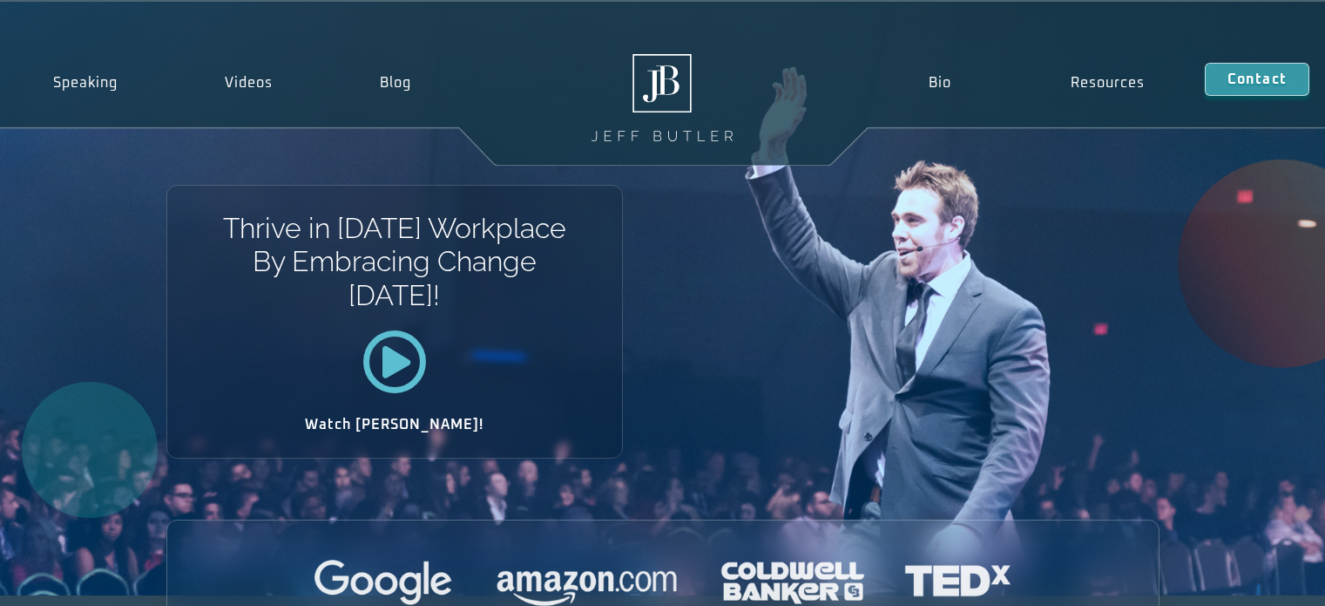  Describe the element at coordinates (1257, 79) in the screenshot. I see `a: Contact` at that location.